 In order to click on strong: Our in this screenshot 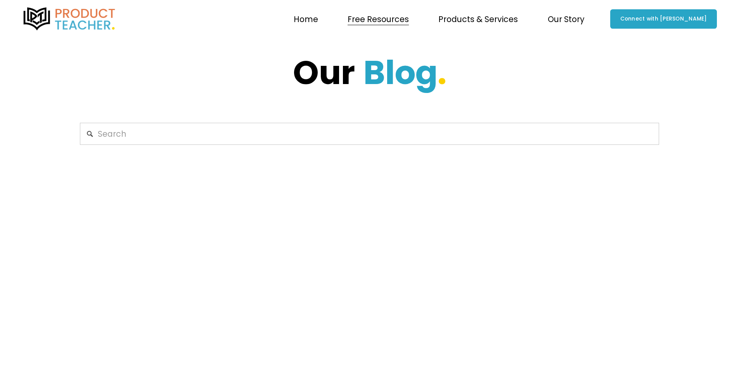, I will do `click(324, 73)`.